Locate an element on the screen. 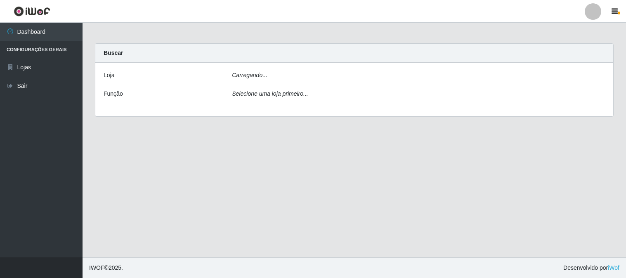 This screenshot has width=626, height=278. span: © 2025 . is located at coordinates (106, 268).